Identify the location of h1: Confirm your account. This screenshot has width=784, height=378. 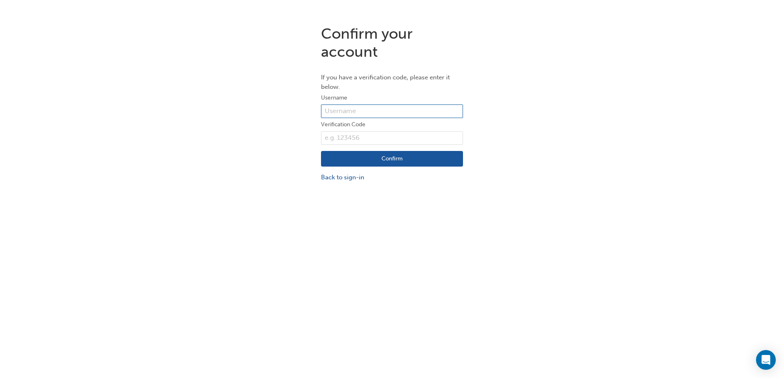
(392, 42).